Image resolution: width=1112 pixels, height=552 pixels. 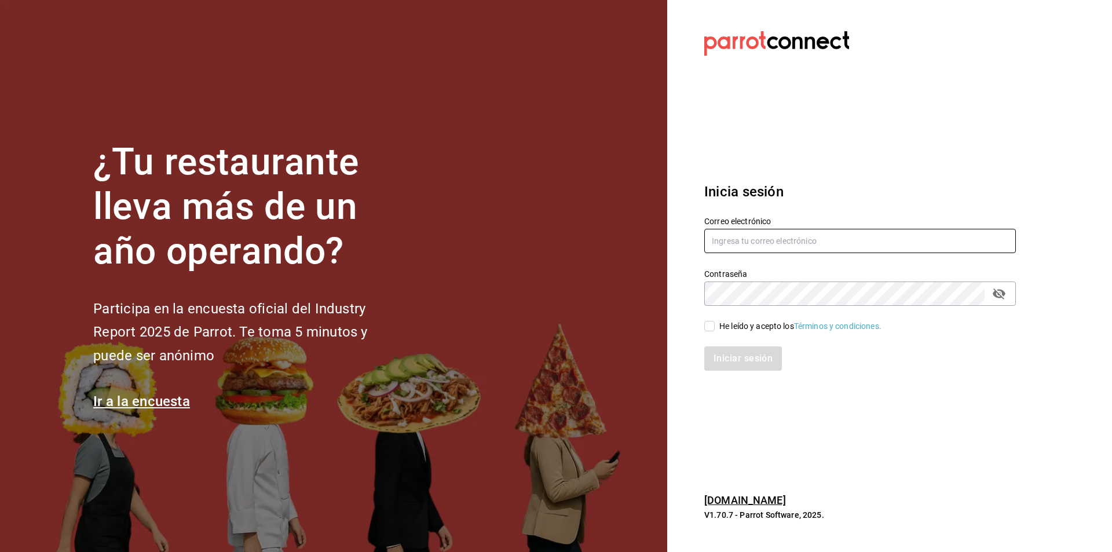 I want to click on p: V1.70.7 - Parrot Software, 2025., so click(x=860, y=515).